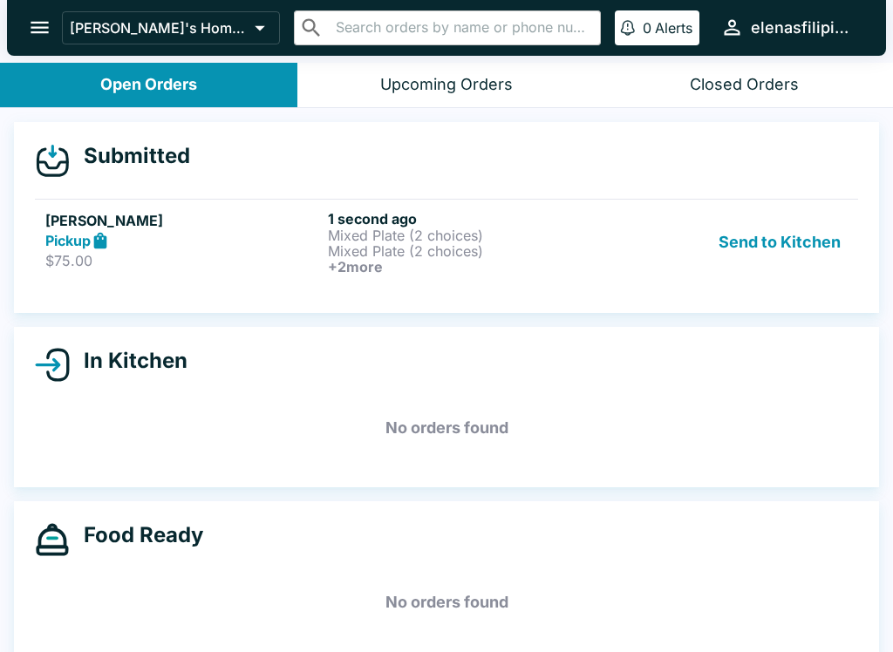  Describe the element at coordinates (148, 85) in the screenshot. I see `div: Open Orders` at that location.